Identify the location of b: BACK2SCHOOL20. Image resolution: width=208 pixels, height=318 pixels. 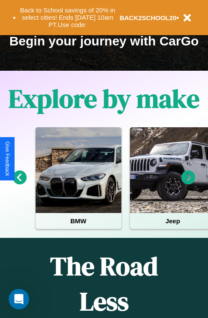
(148, 18).